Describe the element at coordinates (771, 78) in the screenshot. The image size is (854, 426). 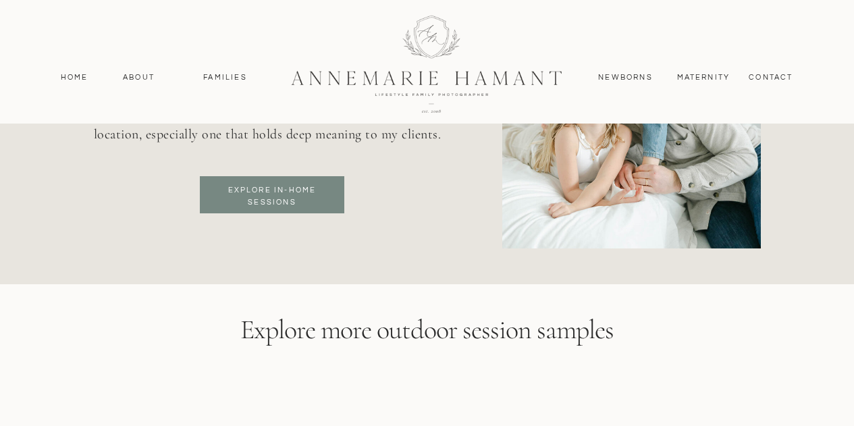
I see `a: contact` at that location.